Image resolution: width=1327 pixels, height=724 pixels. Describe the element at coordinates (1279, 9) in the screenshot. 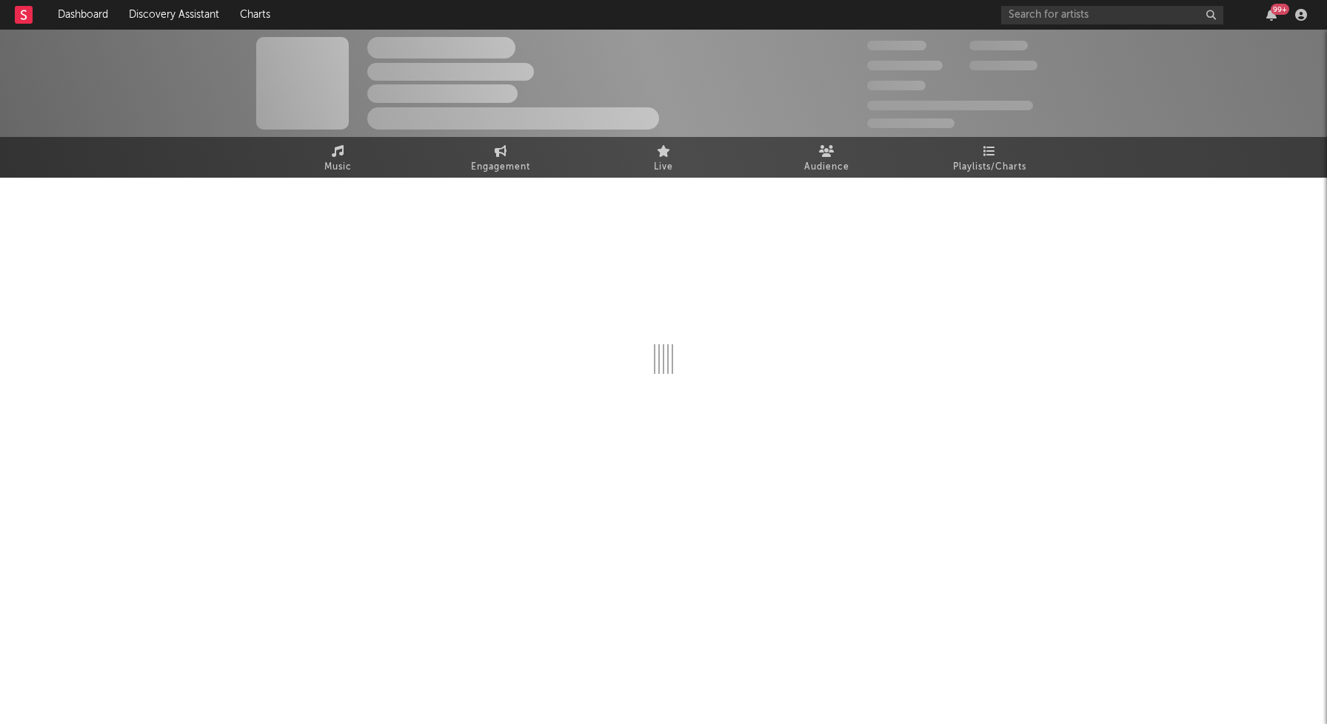

I see `div: 99 +` at that location.